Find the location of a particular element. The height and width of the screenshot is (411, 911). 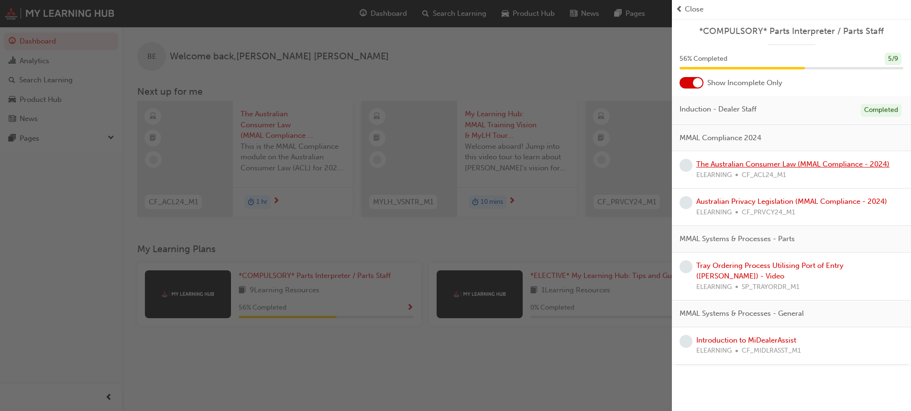

span: MMAL Compliance 2024 is located at coordinates (720, 138).